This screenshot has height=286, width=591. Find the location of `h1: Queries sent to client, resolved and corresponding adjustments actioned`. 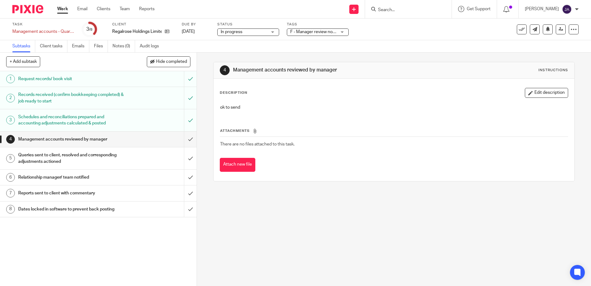

h1: Queries sent to client, resolved and corresponding adjustments actioned is located at coordinates (71, 158).